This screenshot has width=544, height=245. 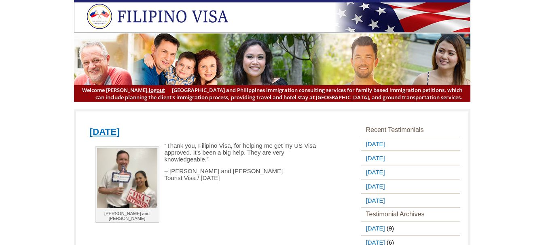 I want to click on p: “Thank you, Filipino Visa, for helping me get my US Visa approved. It’s been a big help. They are..., so click(x=206, y=152).